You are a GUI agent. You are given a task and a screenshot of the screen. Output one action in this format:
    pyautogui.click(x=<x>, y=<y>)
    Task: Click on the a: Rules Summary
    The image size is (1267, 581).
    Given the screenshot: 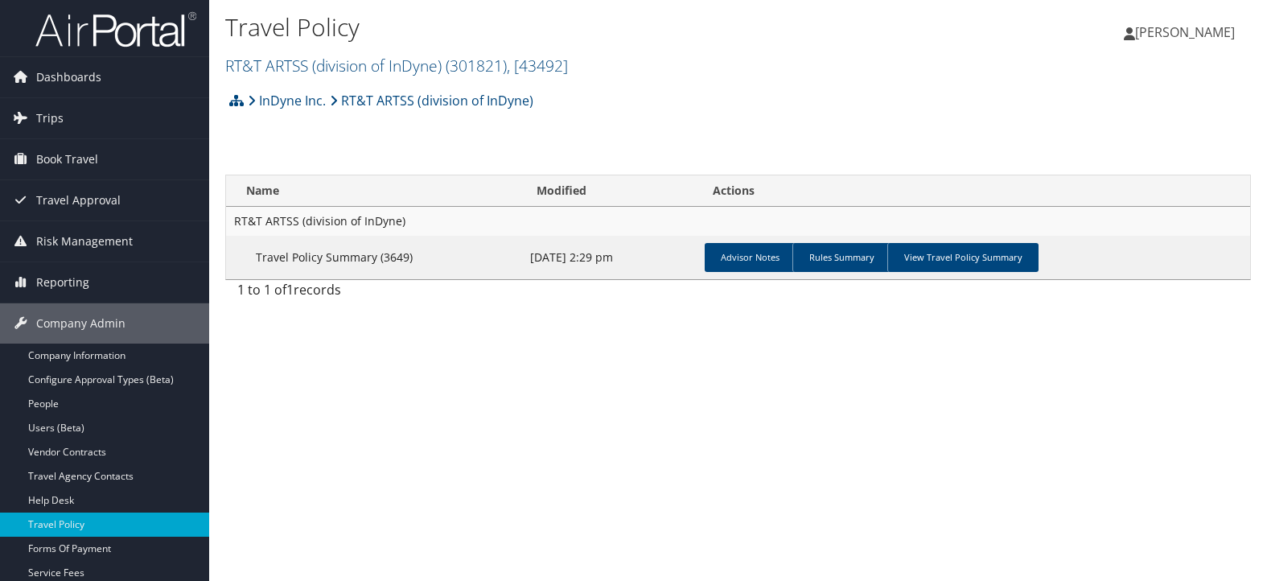 What is the action you would take?
    pyautogui.click(x=841, y=257)
    